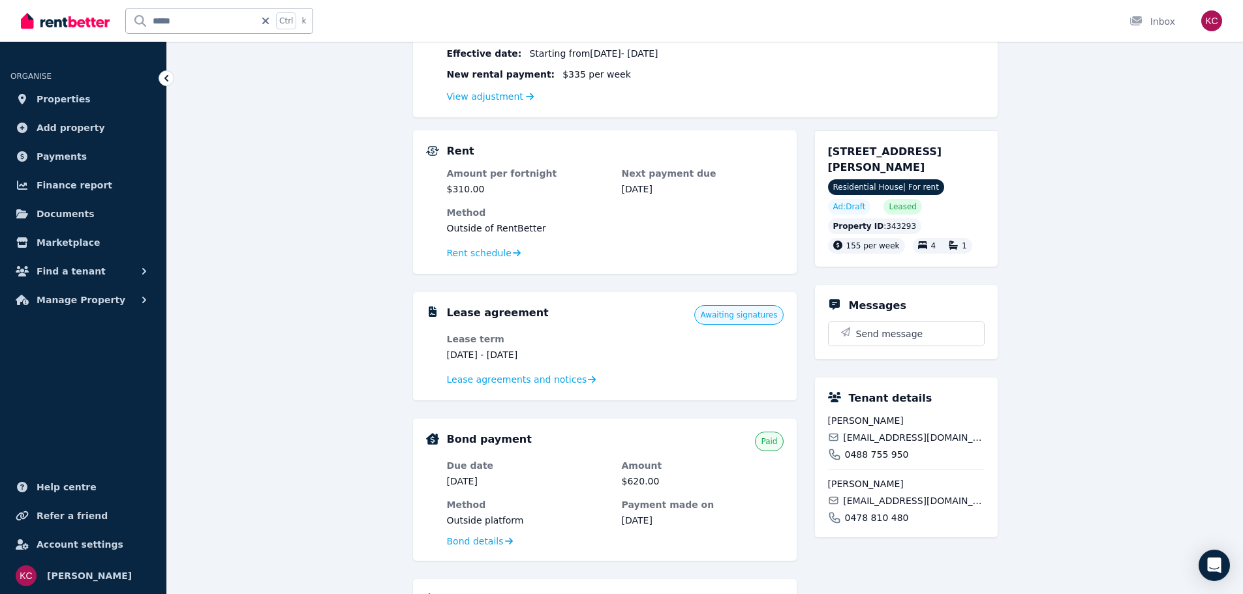  Describe the element at coordinates (68, 243) in the screenshot. I see `span: Marketplace` at that location.